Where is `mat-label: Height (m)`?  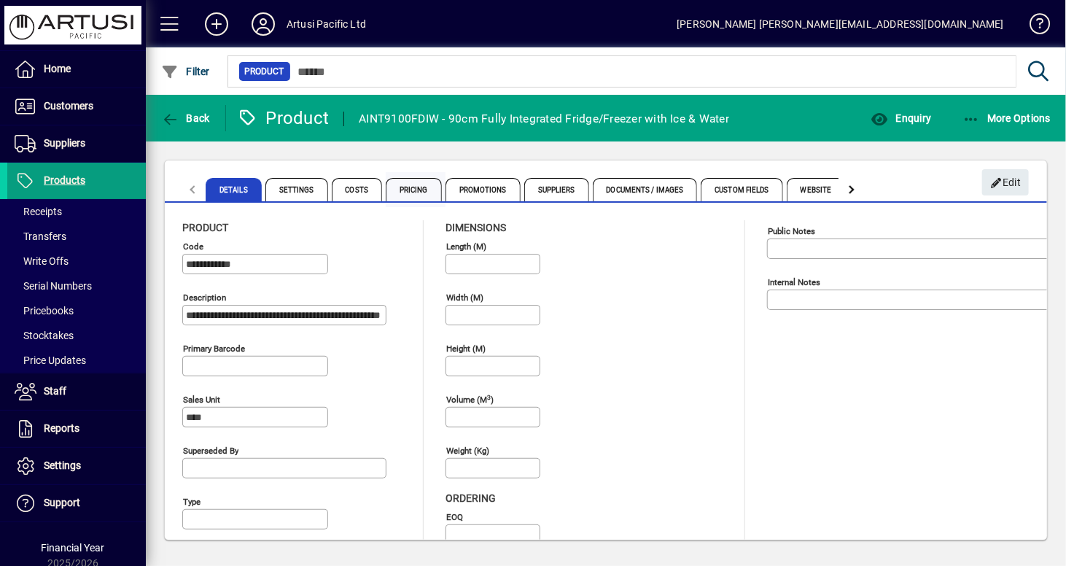
mat-label: Height (m) is located at coordinates (466, 348).